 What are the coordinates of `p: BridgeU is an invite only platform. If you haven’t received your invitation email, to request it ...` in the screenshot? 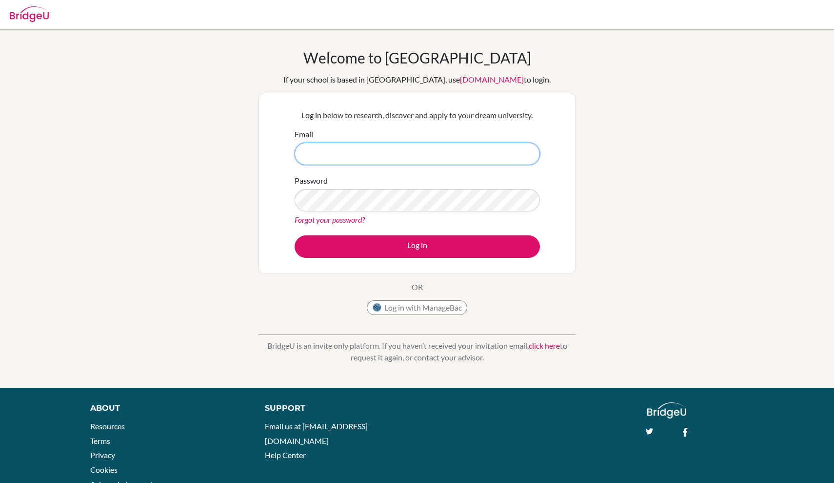 It's located at (417, 351).